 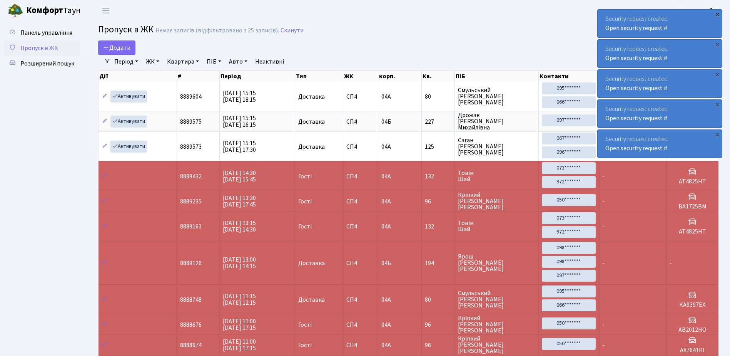 What do you see at coordinates (183, 62) in the screenshot?
I see `a: Квартира` at bounding box center [183, 62].